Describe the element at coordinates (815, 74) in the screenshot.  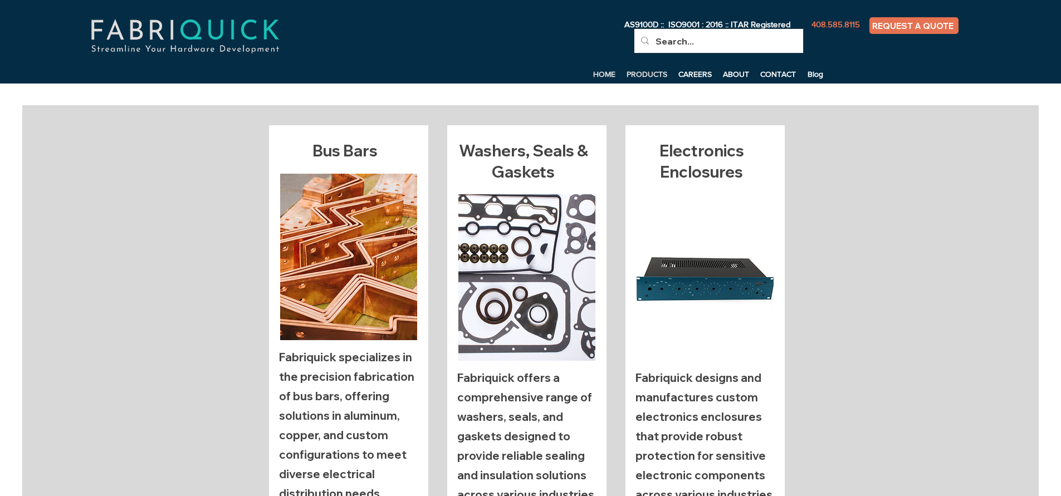
I see `a: Blog` at that location.